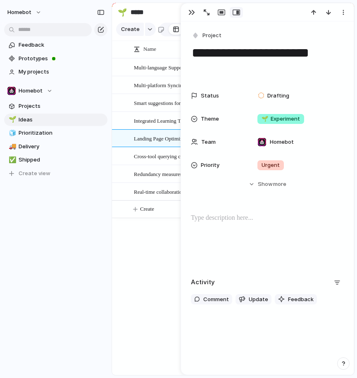  Describe the element at coordinates (216, 300) in the screenshot. I see `span: Comment` at that location.